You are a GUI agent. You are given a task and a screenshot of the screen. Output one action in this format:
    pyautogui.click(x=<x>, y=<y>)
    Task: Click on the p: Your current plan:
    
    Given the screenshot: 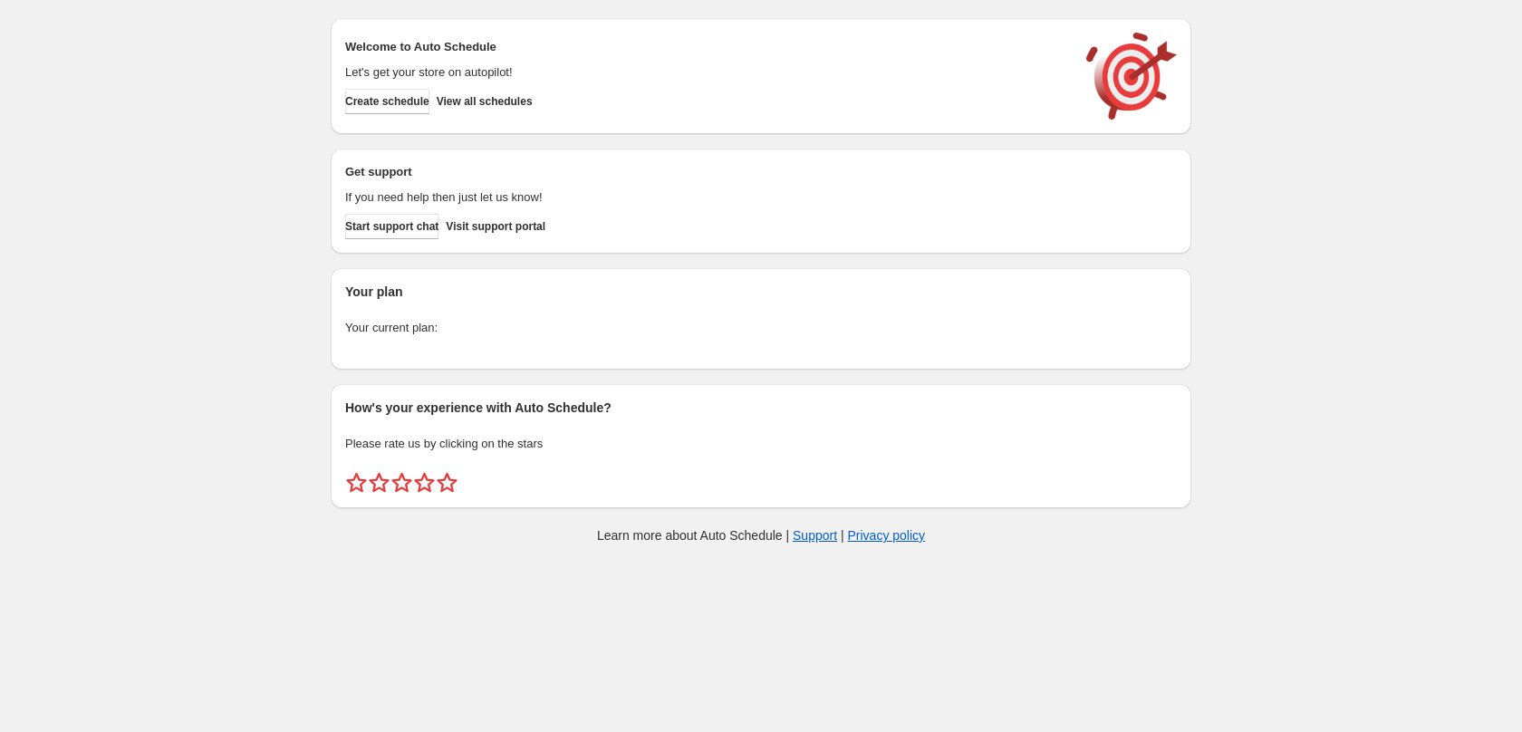 What is the action you would take?
    pyautogui.click(x=761, y=328)
    